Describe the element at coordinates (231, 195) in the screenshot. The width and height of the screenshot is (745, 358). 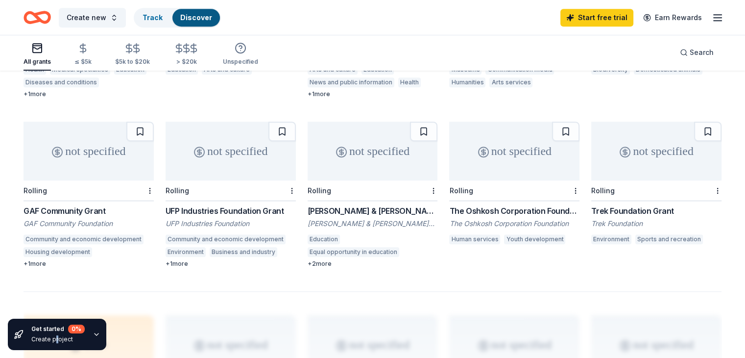
I see `a: not specifiedRollingUFP Industries Foundation GrantUFP Industries FoundationCommunity and economi...` at that location.